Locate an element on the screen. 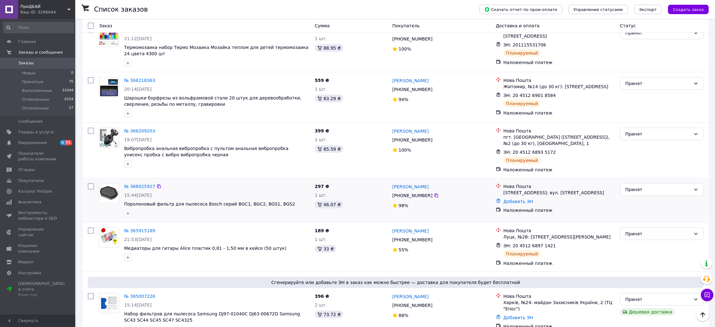  span: 2 шт. is located at coordinates (321, 305).